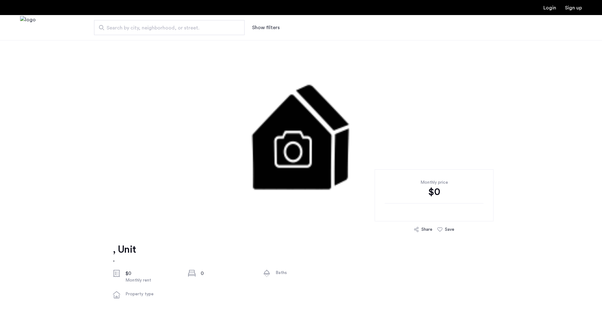 This screenshot has height=311, width=602. Describe the element at coordinates (152, 280) in the screenshot. I see `div: Monthly rent` at that location.